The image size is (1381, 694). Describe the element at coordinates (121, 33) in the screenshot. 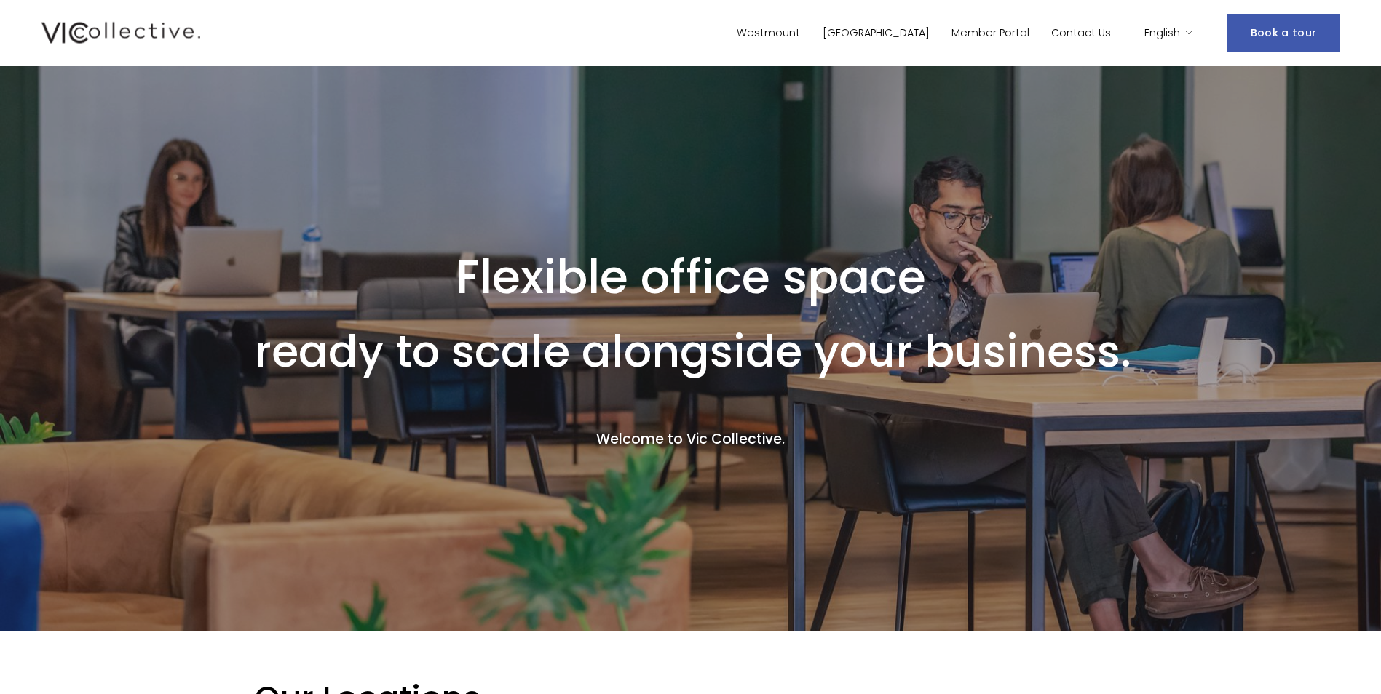

I see `img: Vic Collective` at that location.